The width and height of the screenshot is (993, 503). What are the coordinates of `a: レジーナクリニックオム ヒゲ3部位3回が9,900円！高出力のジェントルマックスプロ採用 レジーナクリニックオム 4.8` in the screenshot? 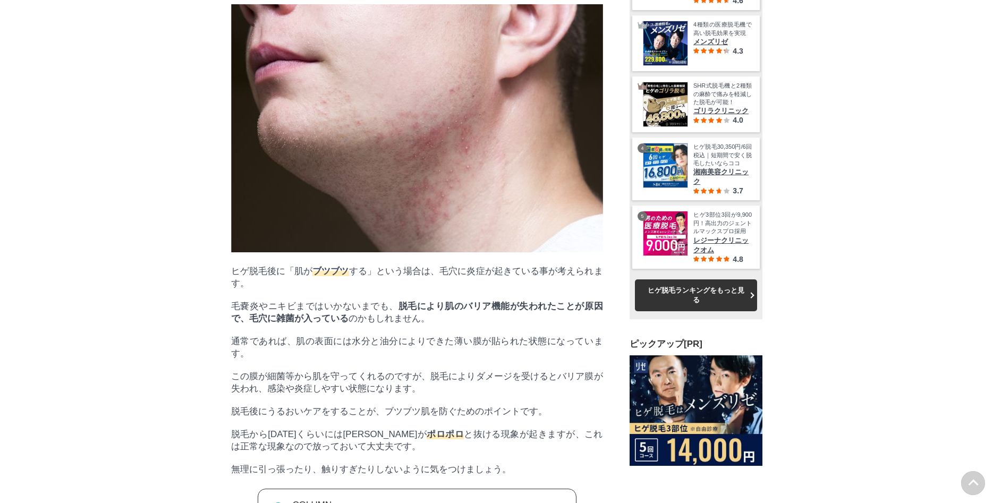 It's located at (697, 237).